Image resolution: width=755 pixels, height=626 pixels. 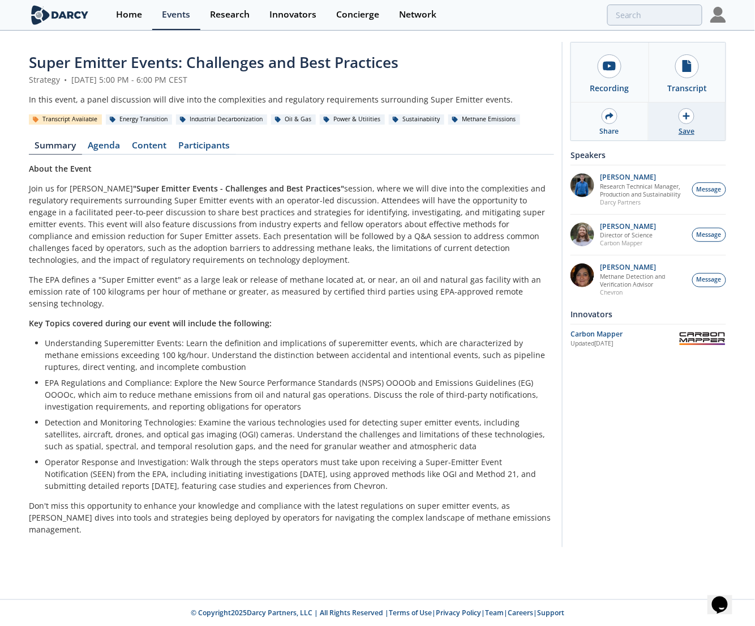 What do you see at coordinates (655, 15) in the screenshot?
I see `input: Advanced Search` at bounding box center [655, 15].